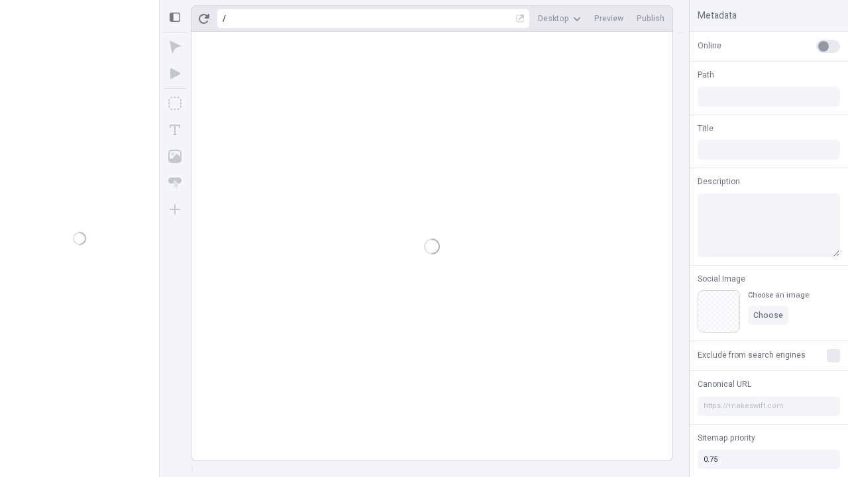  I want to click on span: Online, so click(710, 46).